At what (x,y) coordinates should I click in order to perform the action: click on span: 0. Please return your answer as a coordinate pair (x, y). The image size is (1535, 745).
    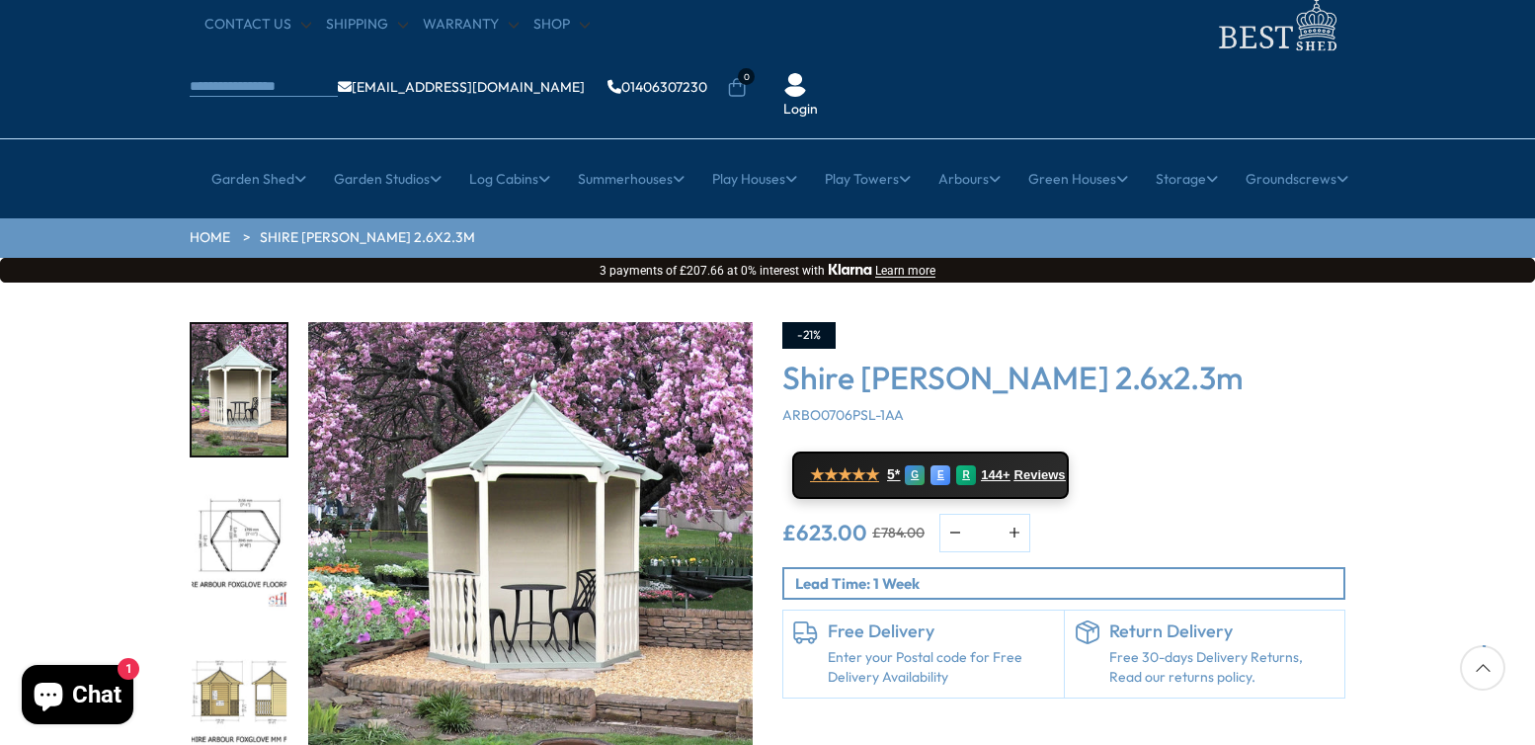
    Looking at the image, I should click on (746, 76).